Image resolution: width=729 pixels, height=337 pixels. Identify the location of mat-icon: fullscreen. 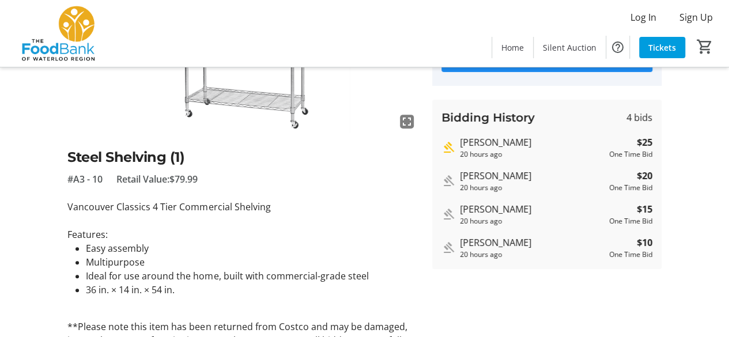
(407, 122).